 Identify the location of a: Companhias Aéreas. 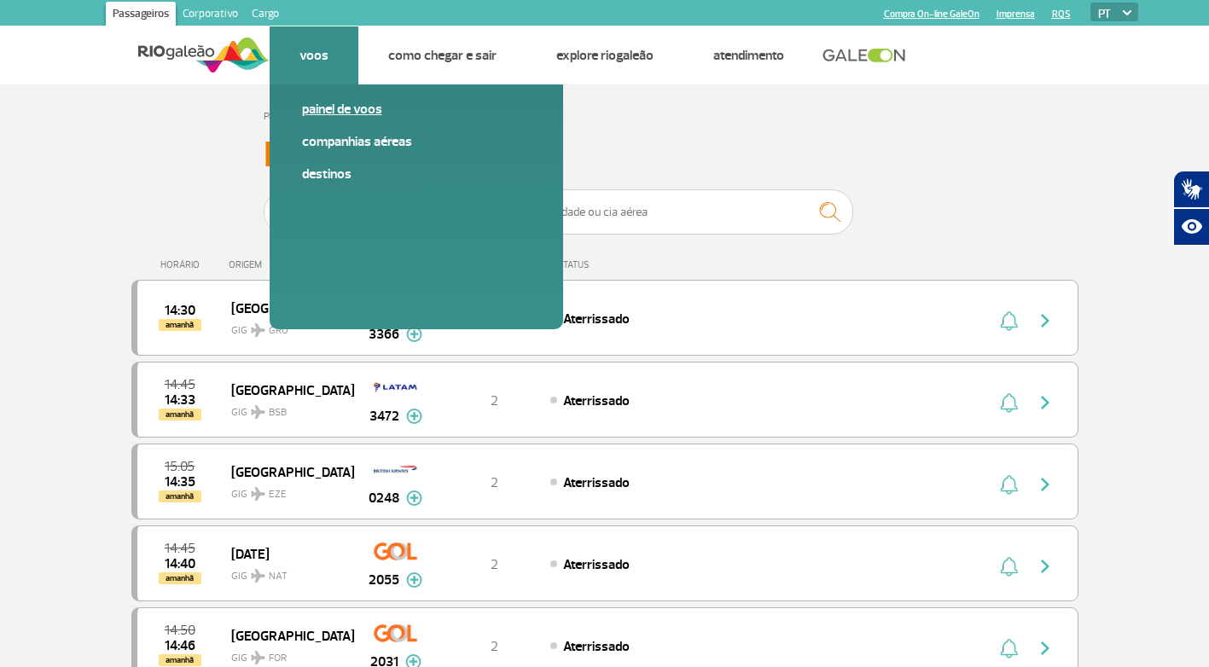
(416, 142).